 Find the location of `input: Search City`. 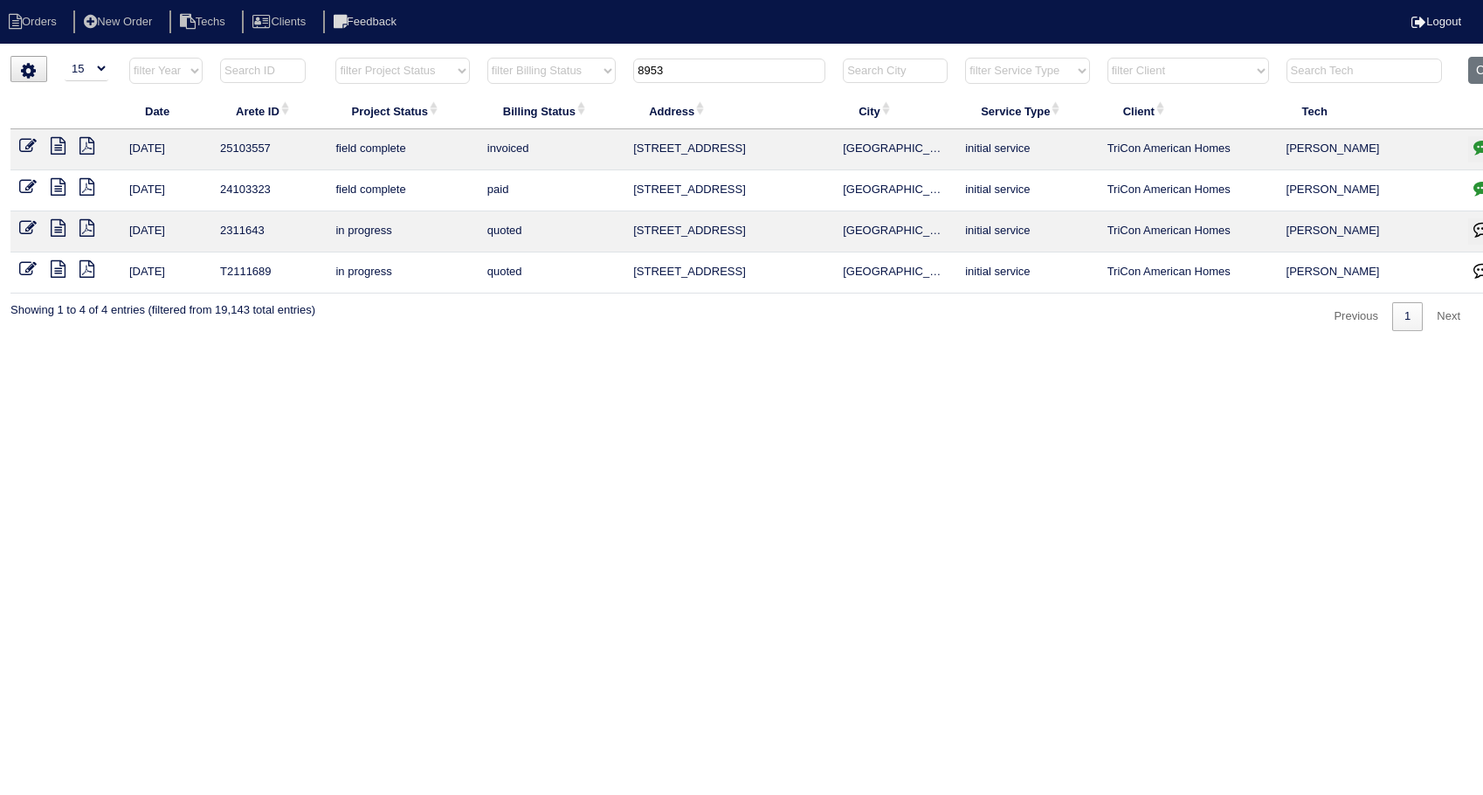

input: Search City is located at coordinates (895, 71).